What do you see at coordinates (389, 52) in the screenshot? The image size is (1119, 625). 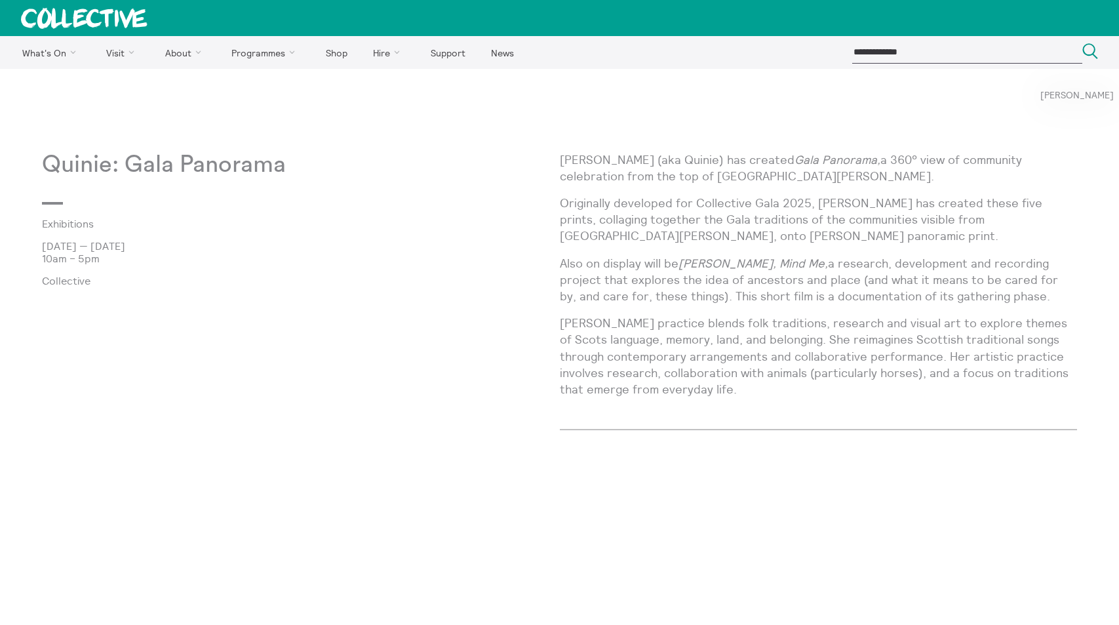 I see `a: Hire` at bounding box center [389, 52].